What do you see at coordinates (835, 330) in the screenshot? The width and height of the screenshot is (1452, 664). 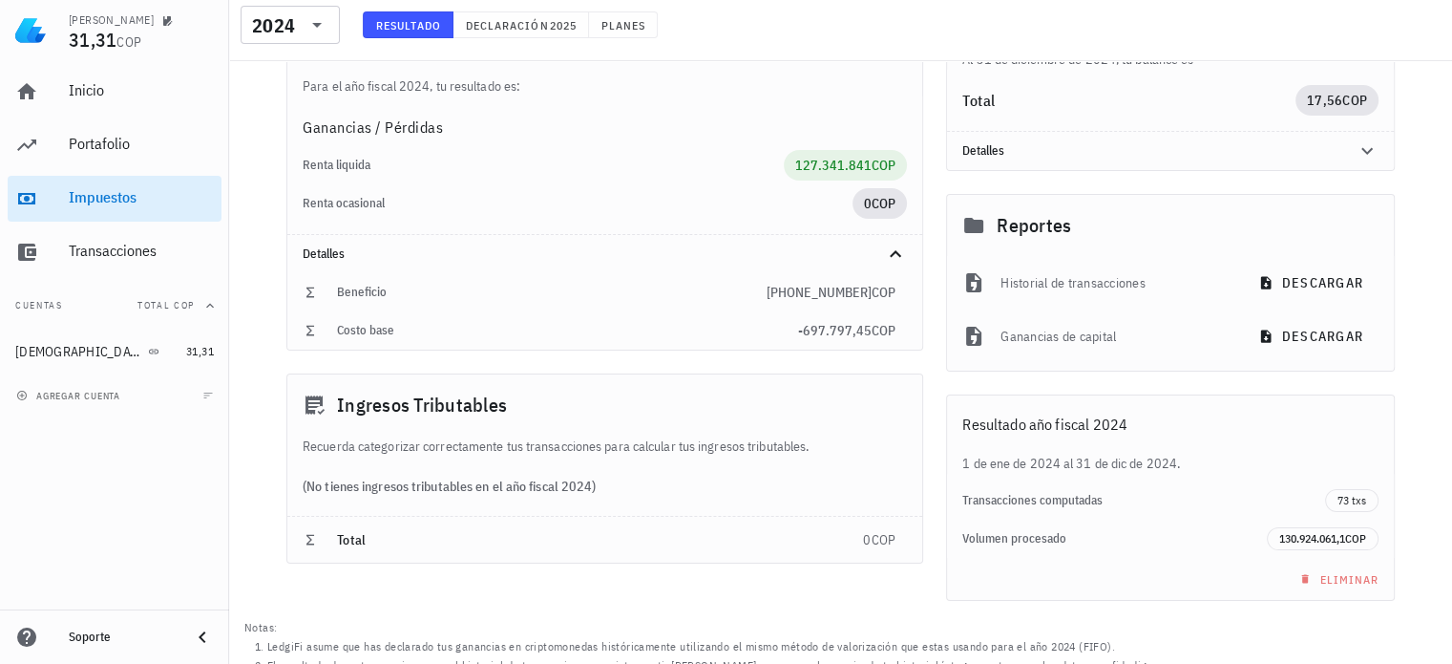 I see `span: -697.797,45` at bounding box center [835, 330].